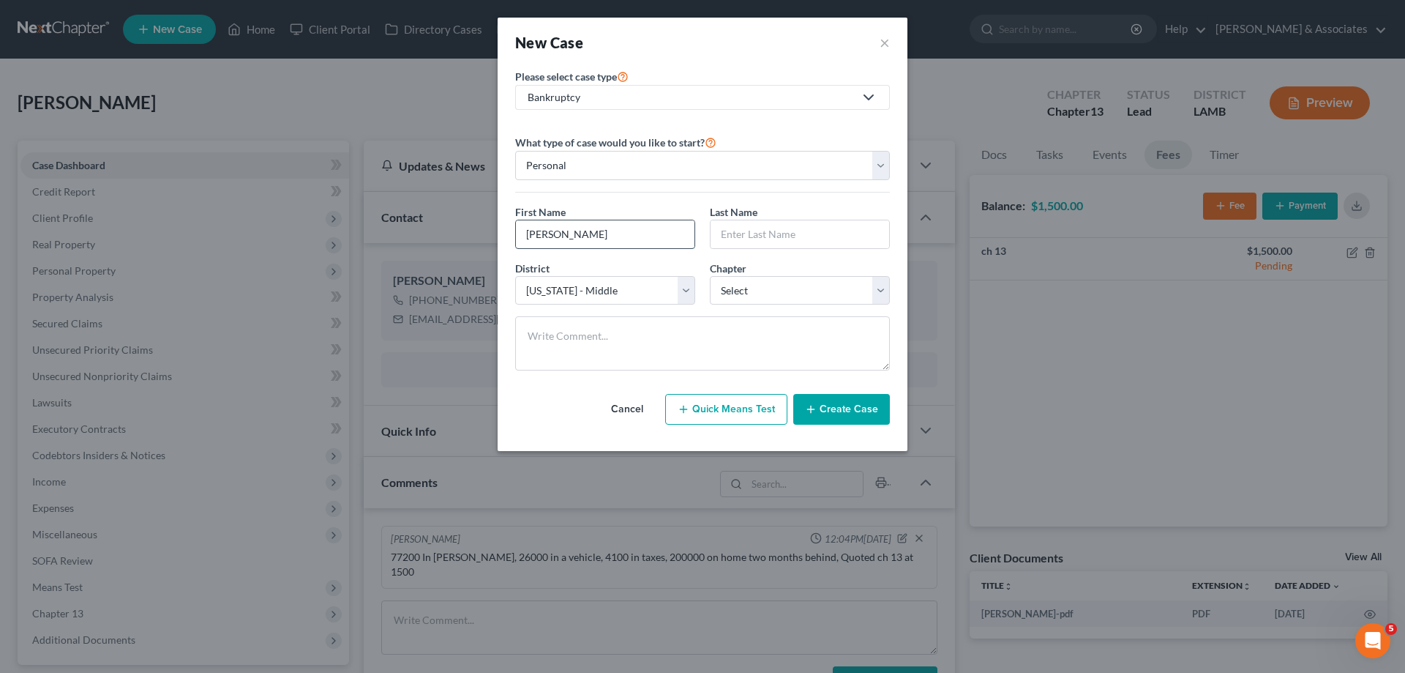 This screenshot has width=1405, height=673. What do you see at coordinates (616, 142) in the screenshot?
I see `label: What type of case would you like to start?` at bounding box center [616, 142].